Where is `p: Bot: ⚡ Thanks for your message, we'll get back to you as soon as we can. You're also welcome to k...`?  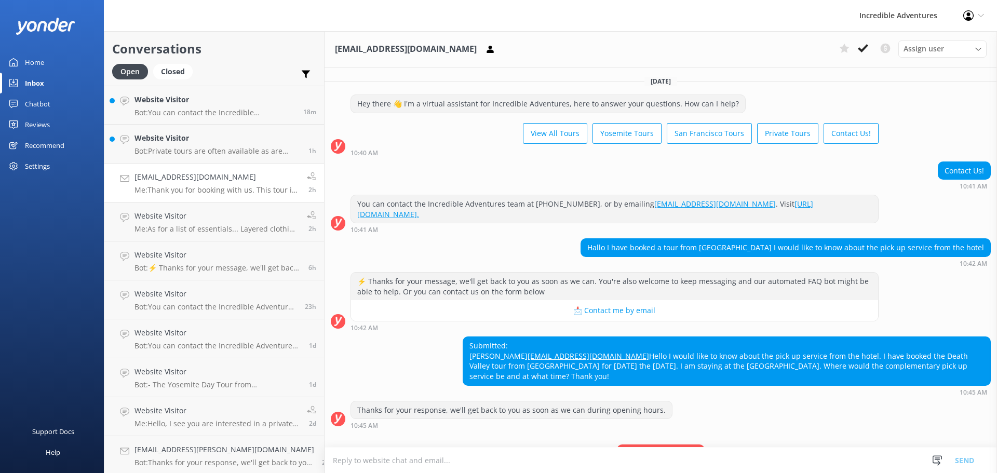 p: Bot: ⚡ Thanks for your message, we'll get back to you as soon as we can. You're also welcome to k... is located at coordinates (218, 268).